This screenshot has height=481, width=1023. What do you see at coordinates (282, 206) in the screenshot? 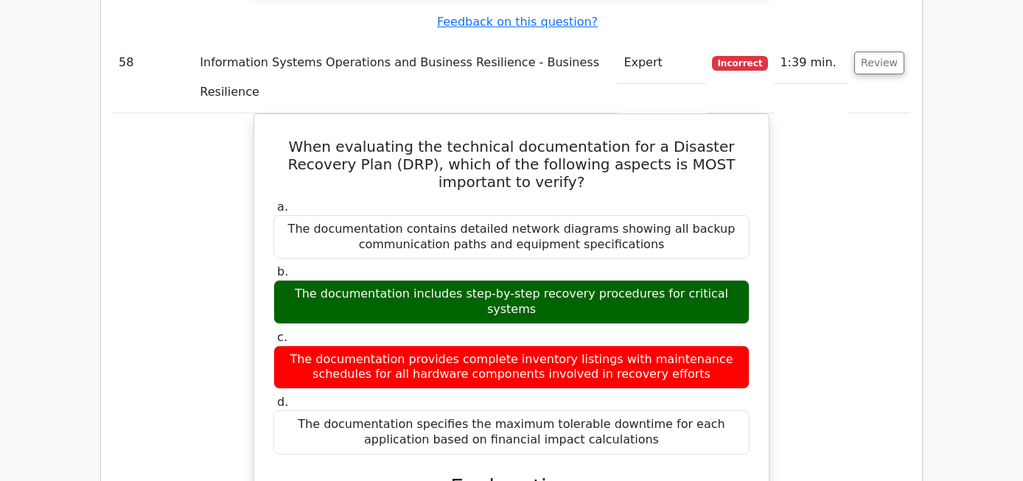
I see `span: a.` at bounding box center [282, 206].